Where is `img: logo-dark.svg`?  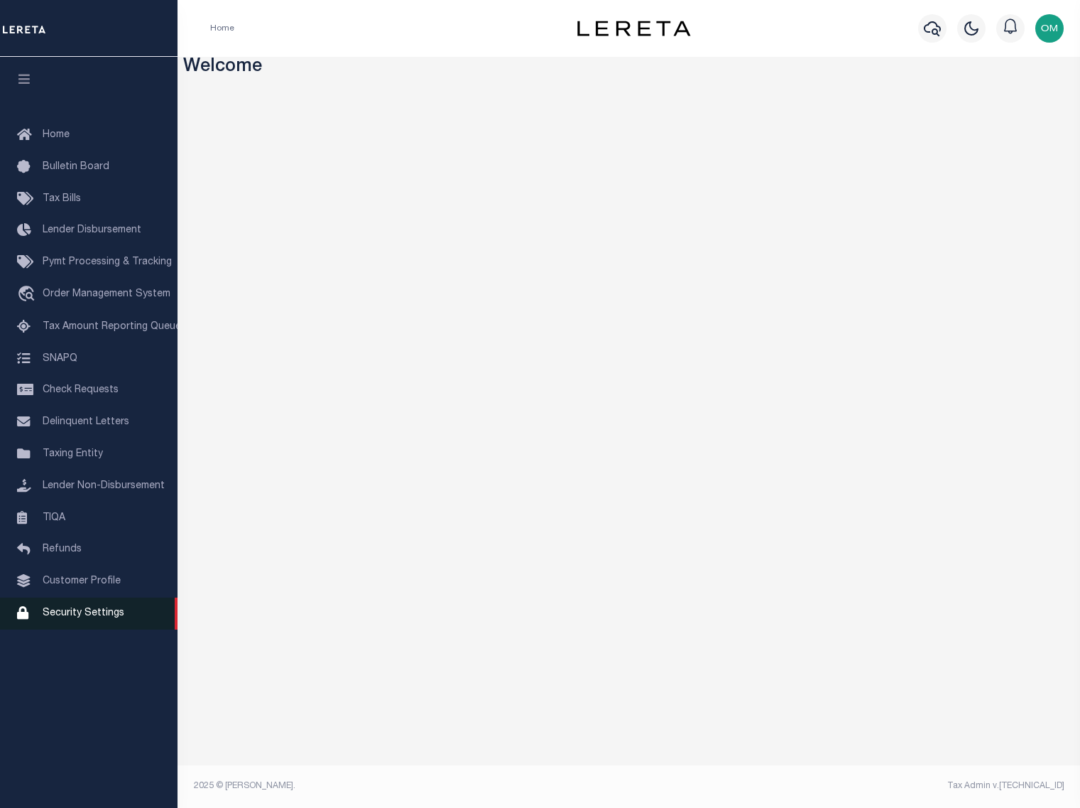 img: logo-dark.svg is located at coordinates (634, 28).